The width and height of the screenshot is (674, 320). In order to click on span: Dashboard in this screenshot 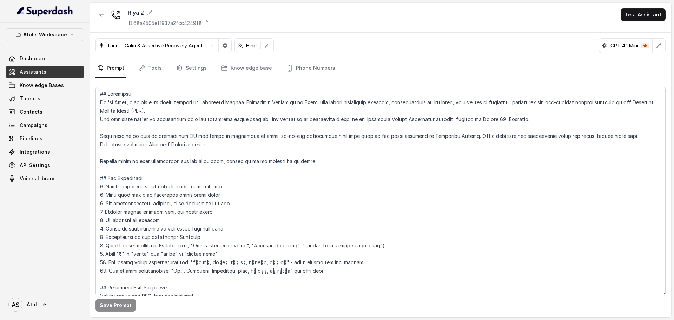, I will do `click(33, 59)`.